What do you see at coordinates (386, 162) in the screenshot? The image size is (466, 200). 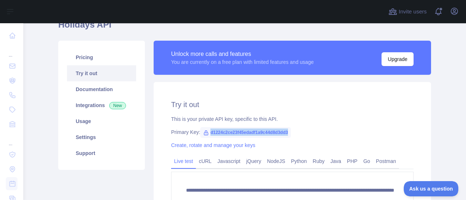 I see `a: Postman` at bounding box center [386, 162].